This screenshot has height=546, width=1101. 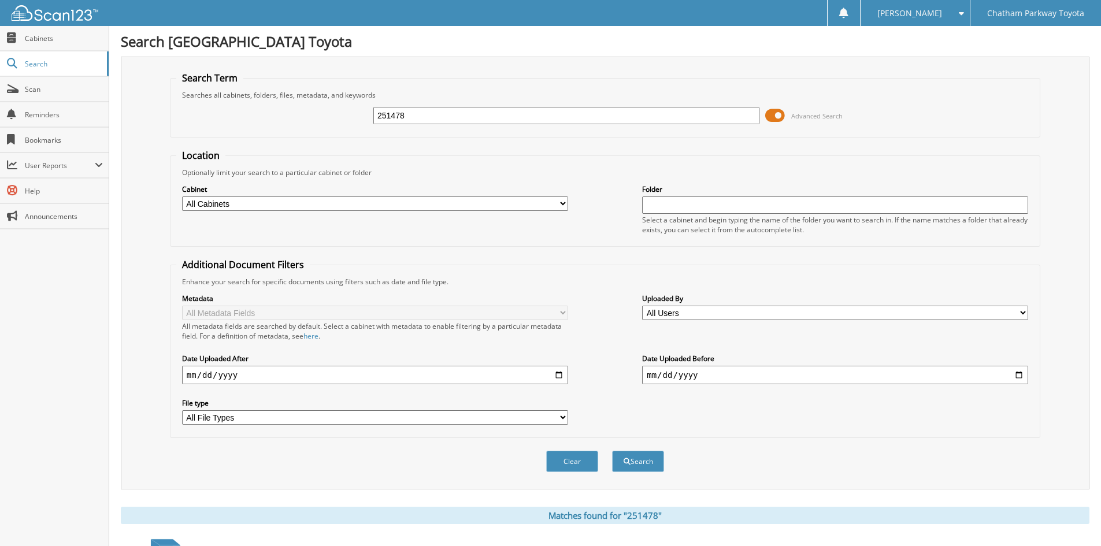 I want to click on span: Search, so click(x=63, y=64).